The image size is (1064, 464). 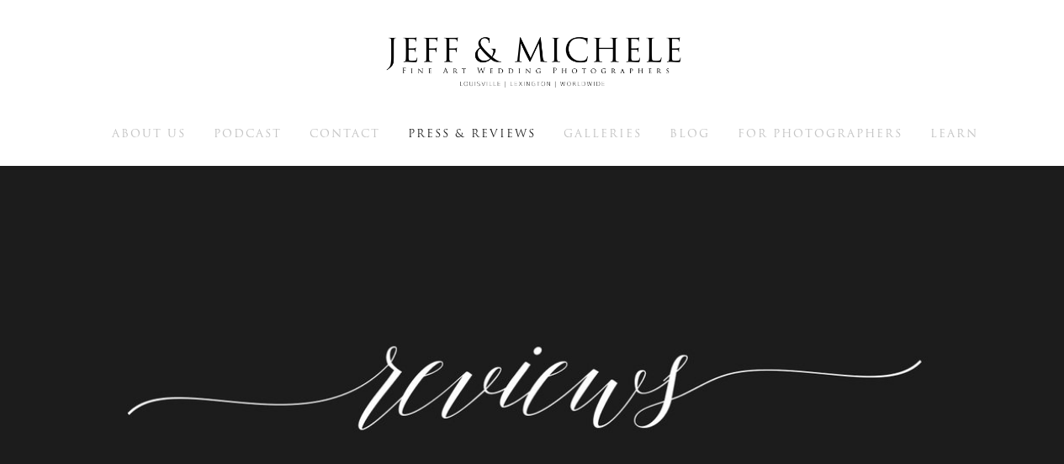 I want to click on a: Podcast, so click(x=247, y=133).